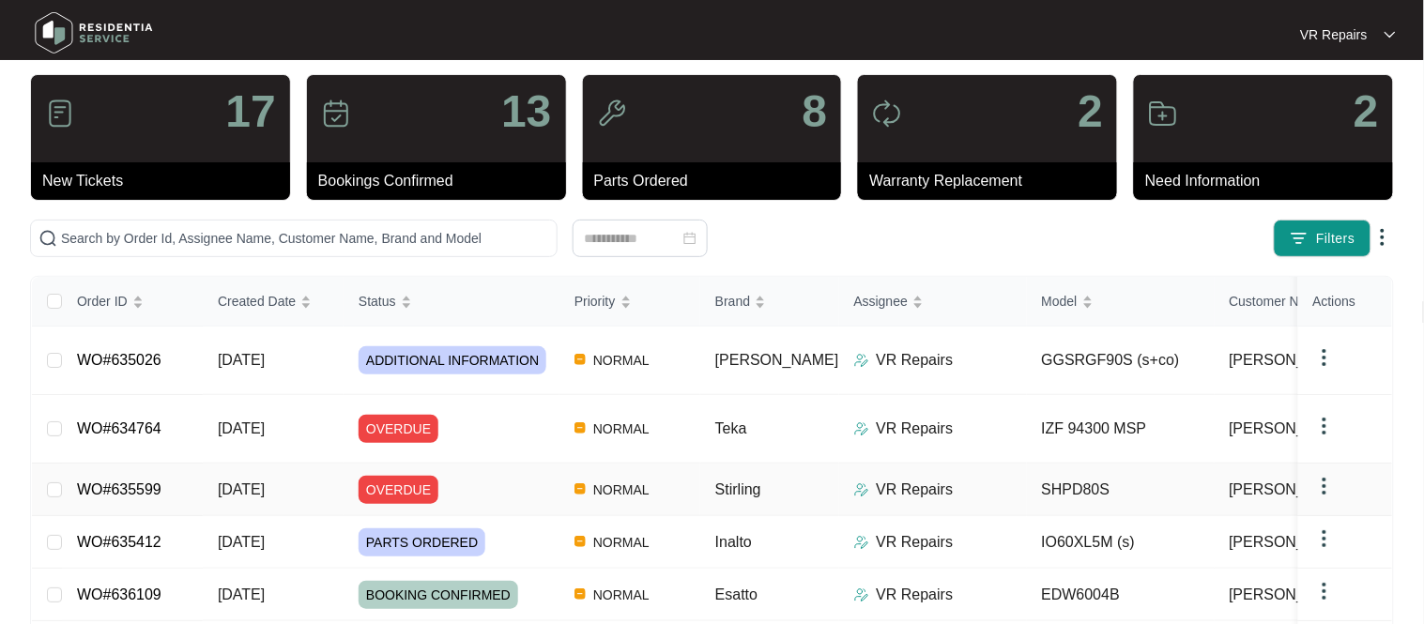  What do you see at coordinates (770, 301) in the screenshot?
I see `th: Brand` at bounding box center [770, 301].